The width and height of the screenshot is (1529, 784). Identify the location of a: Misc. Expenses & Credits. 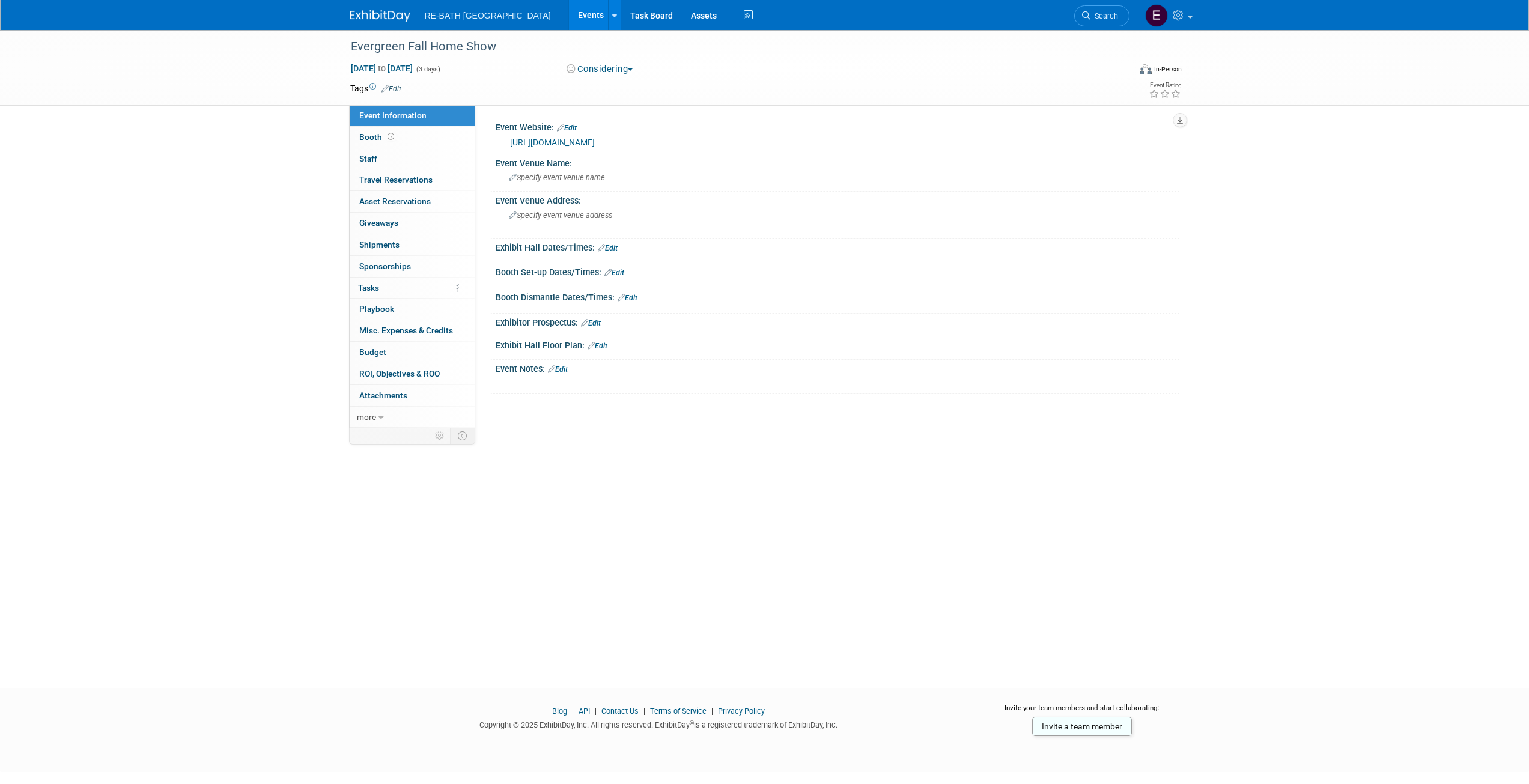
(412, 330).